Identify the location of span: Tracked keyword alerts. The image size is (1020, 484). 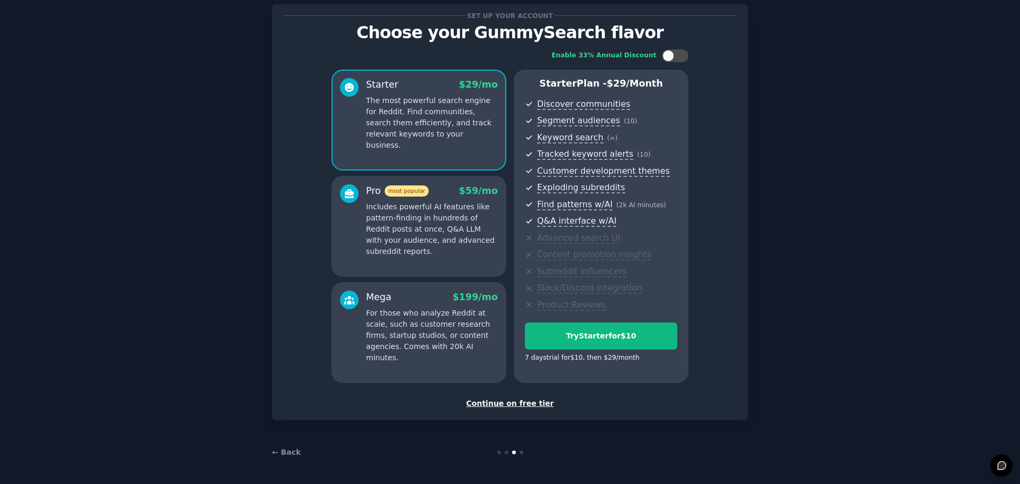
(585, 154).